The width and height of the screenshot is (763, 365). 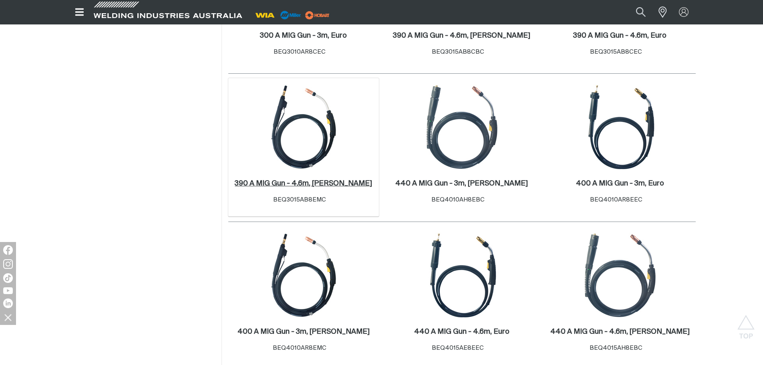 I want to click on img: Instagram, so click(x=8, y=264).